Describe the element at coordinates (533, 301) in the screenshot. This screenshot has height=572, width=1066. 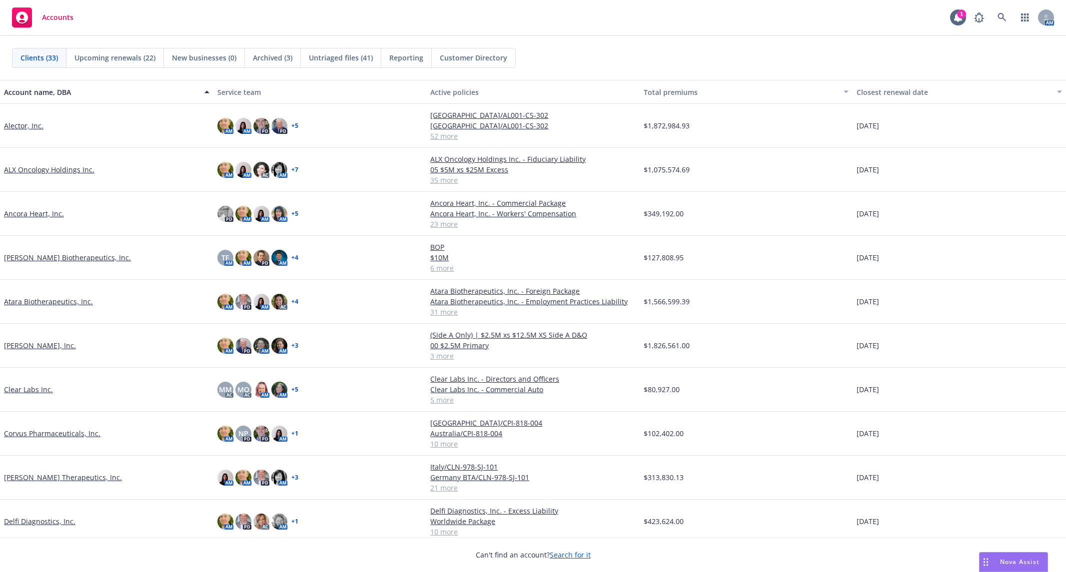
I see `a: Atara Biotherapeutics, Inc. - Employment Practices Liability` at that location.